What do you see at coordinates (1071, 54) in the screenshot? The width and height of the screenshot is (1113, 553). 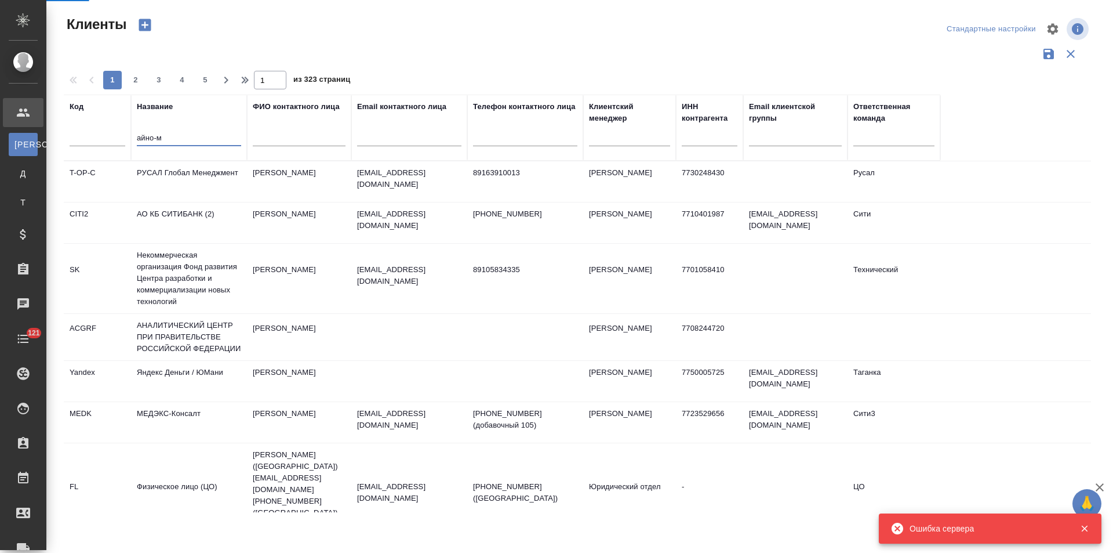 I see `button: Сбросить фильтры` at bounding box center [1071, 54].